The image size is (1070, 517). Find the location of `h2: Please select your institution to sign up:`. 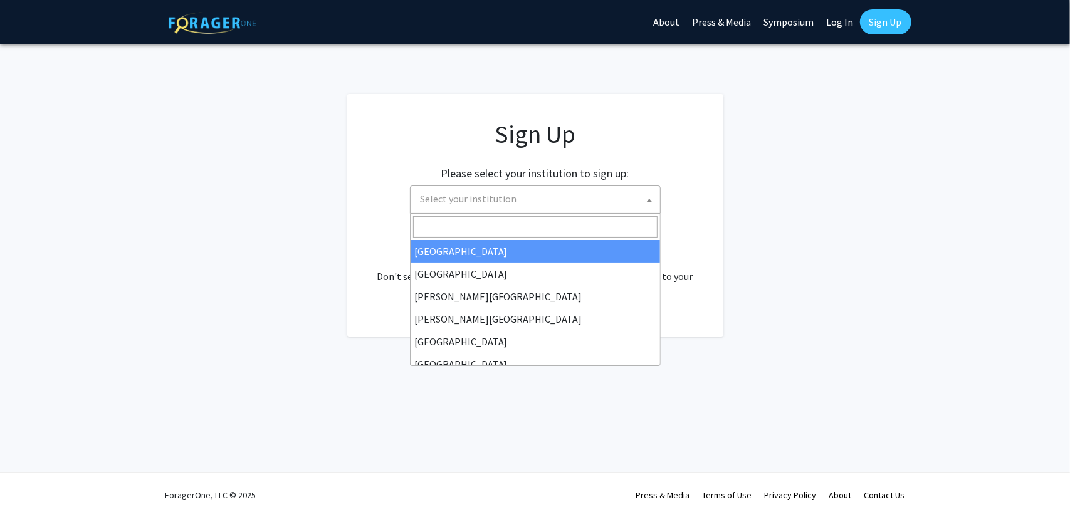

h2: Please select your institution to sign up: is located at coordinates (535, 174).